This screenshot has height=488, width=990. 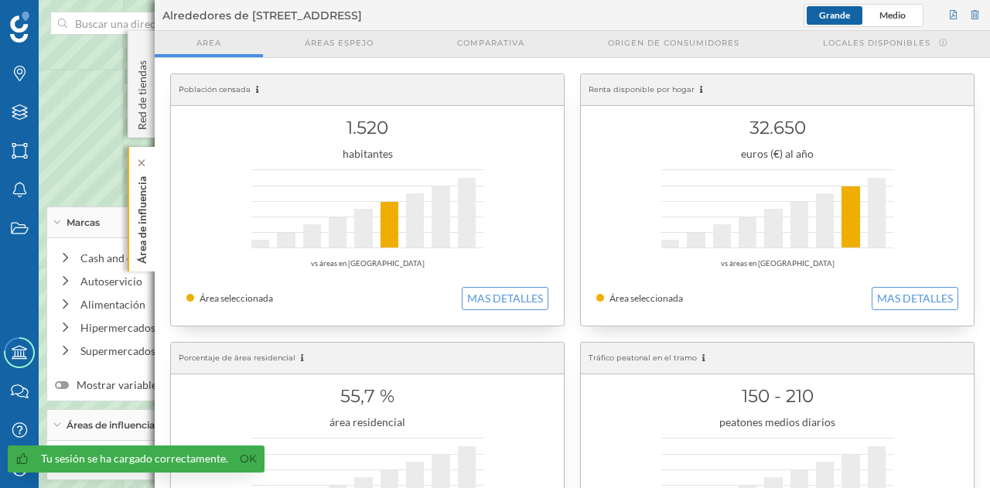 I want to click on p: Red de tiendas, so click(x=142, y=92).